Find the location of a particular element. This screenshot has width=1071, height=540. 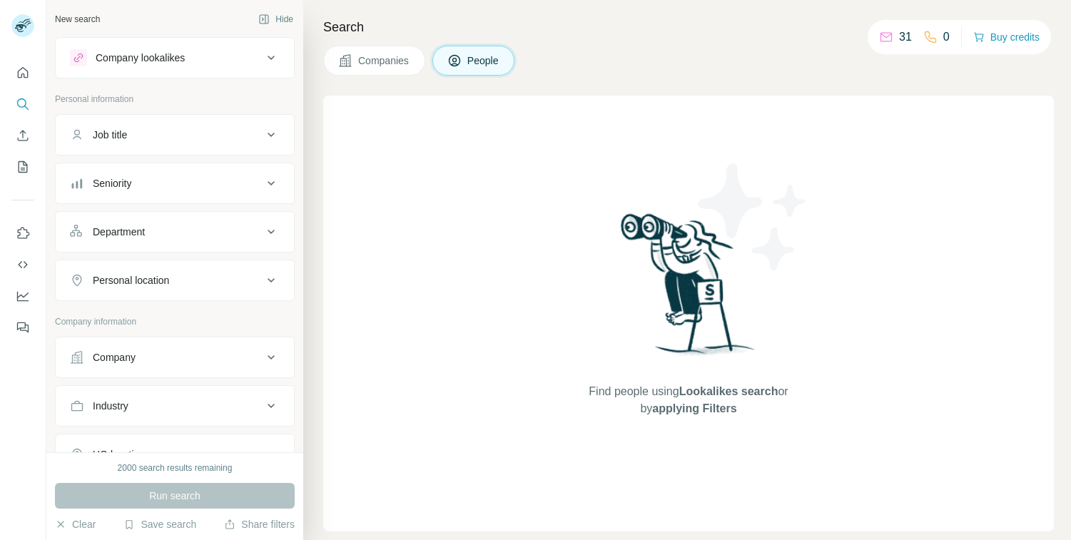

div: Industry is located at coordinates (111, 406).